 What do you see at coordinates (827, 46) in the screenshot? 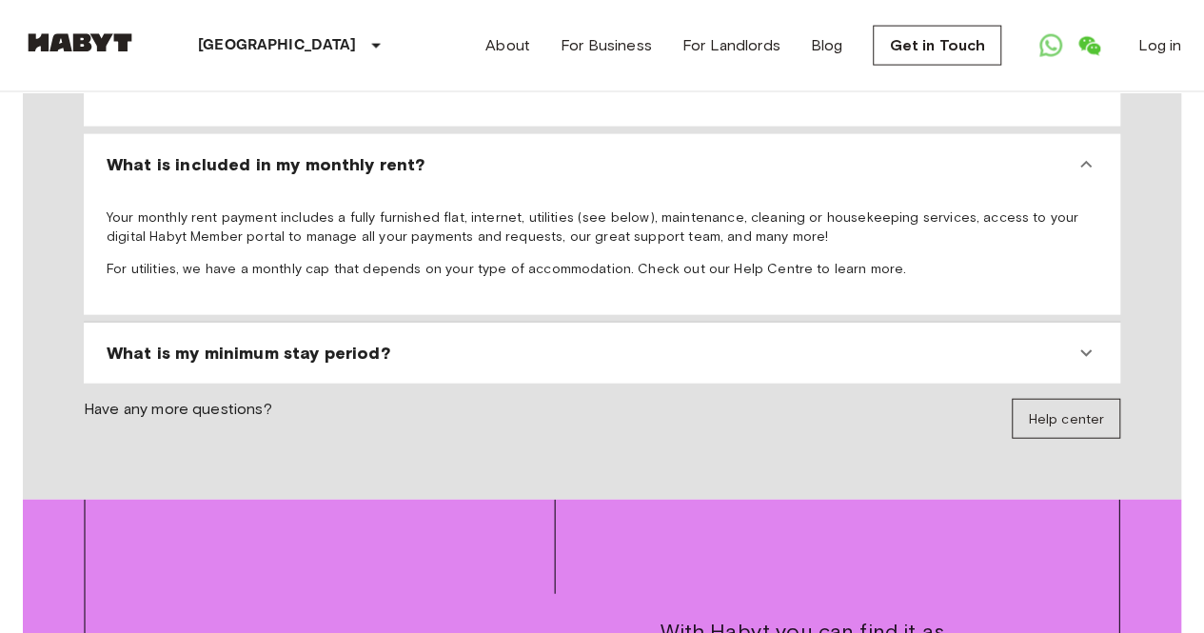
I see `a: Blog` at bounding box center [827, 46].